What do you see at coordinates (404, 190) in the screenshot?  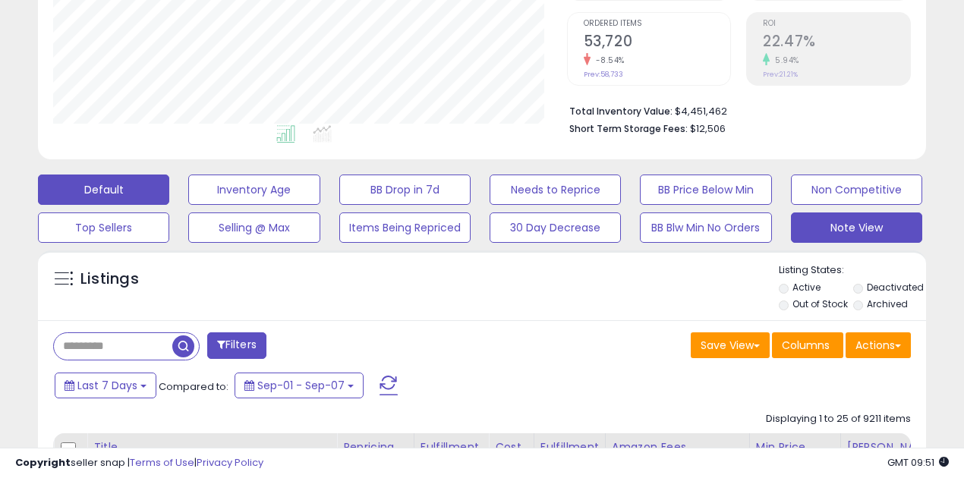 I see `button: BB Drop in 7d` at bounding box center [404, 190].